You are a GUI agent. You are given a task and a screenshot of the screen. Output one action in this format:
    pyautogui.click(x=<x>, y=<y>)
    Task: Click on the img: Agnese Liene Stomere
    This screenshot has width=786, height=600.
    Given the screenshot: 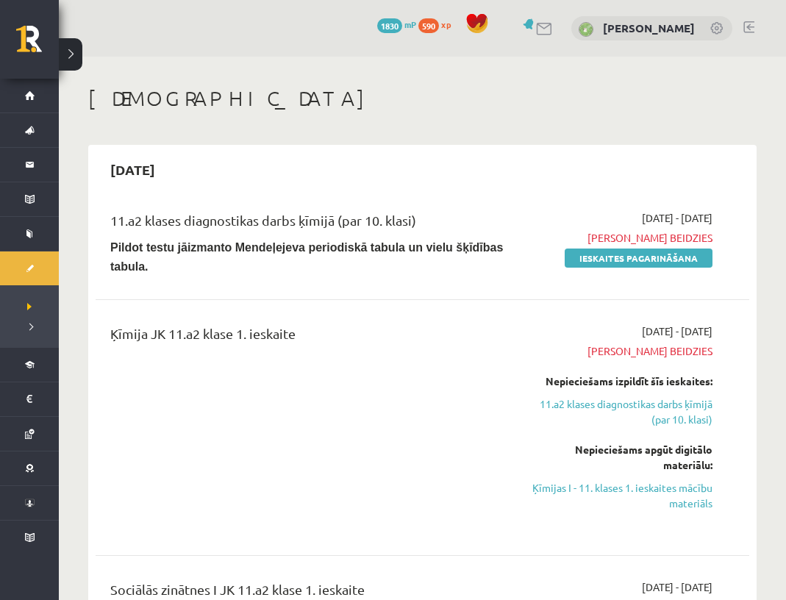 What is the action you would take?
    pyautogui.click(x=586, y=29)
    